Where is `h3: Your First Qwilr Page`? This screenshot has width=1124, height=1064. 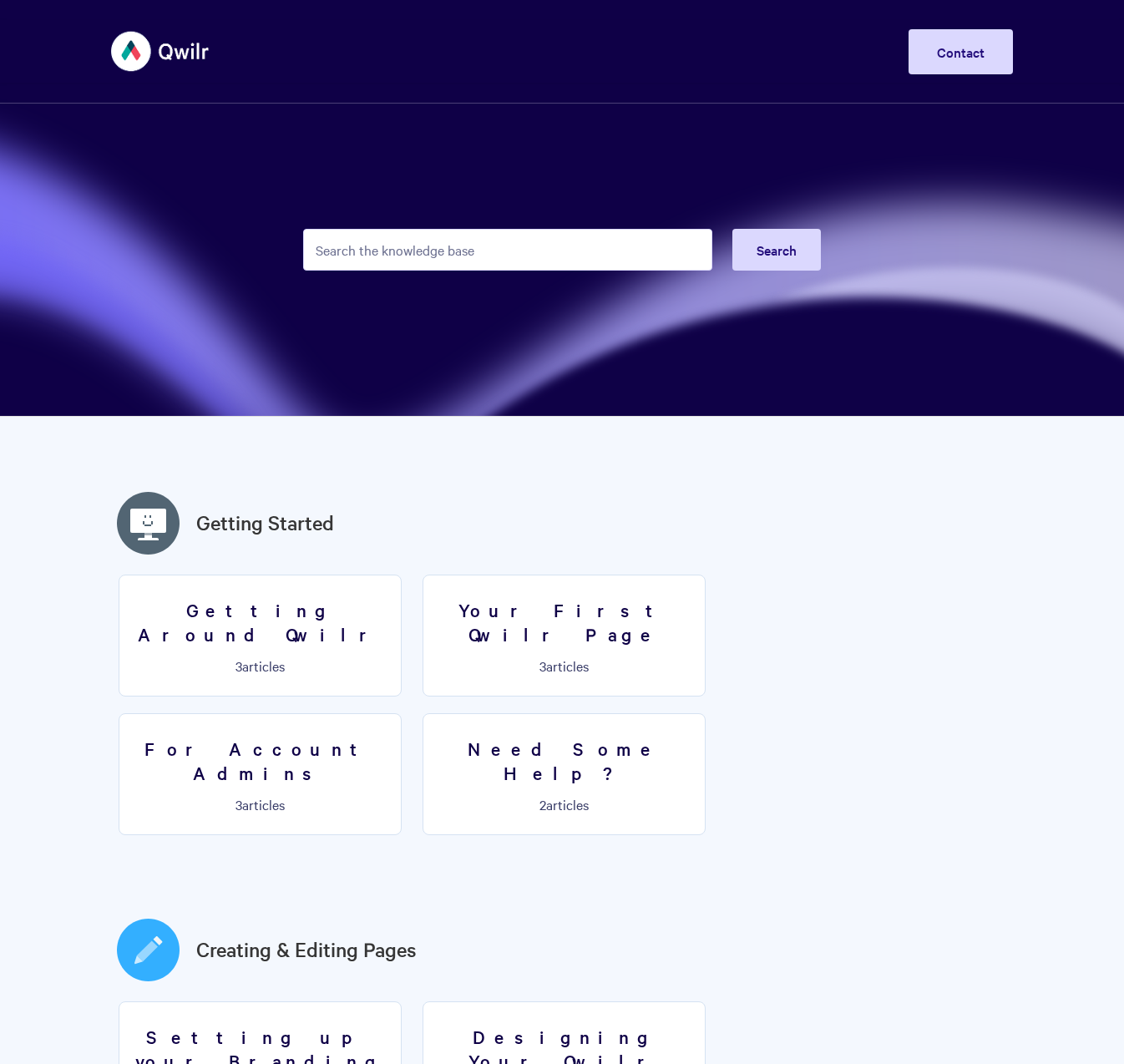
h3: Your First Qwilr Page is located at coordinates (563, 621).